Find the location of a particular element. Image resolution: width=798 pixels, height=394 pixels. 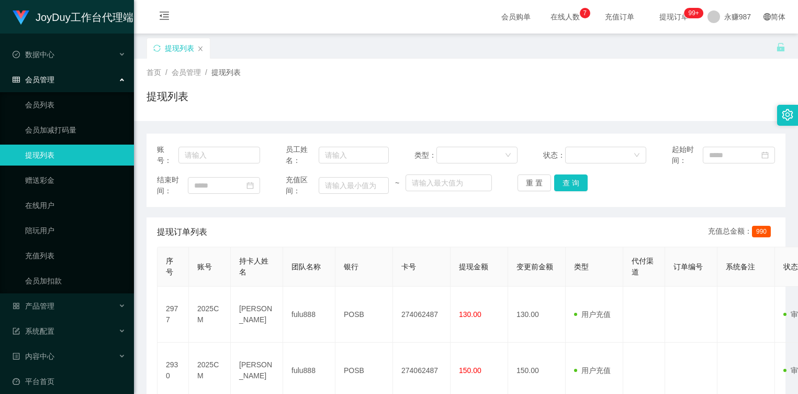

span: 状态 is located at coordinates (791, 266).